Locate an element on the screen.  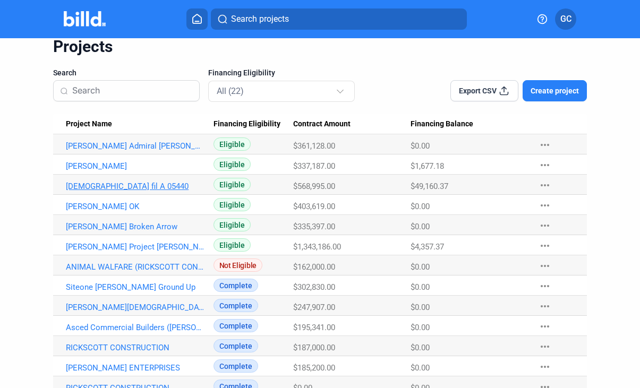
span: Not Eligible is located at coordinates (238, 265).